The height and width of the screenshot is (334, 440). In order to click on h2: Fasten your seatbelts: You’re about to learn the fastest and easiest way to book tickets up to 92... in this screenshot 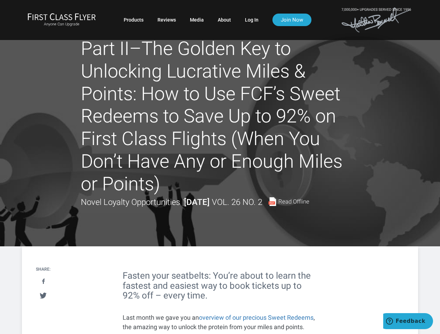, I will do `click(220, 286)`.